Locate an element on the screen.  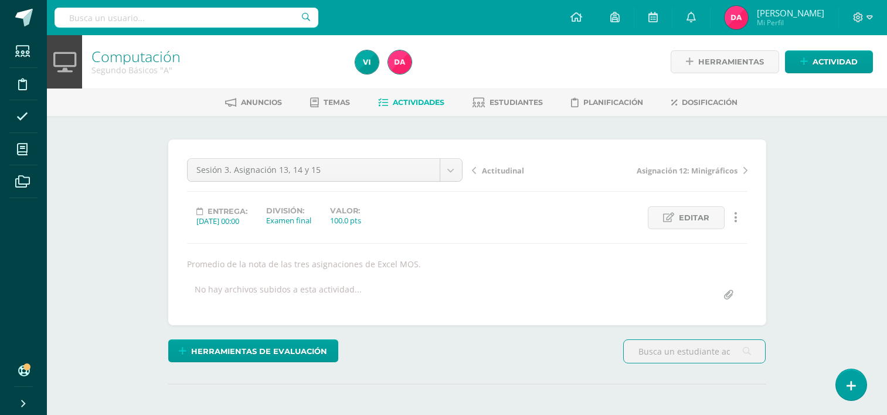
a: Dosificación is located at coordinates (704, 103).